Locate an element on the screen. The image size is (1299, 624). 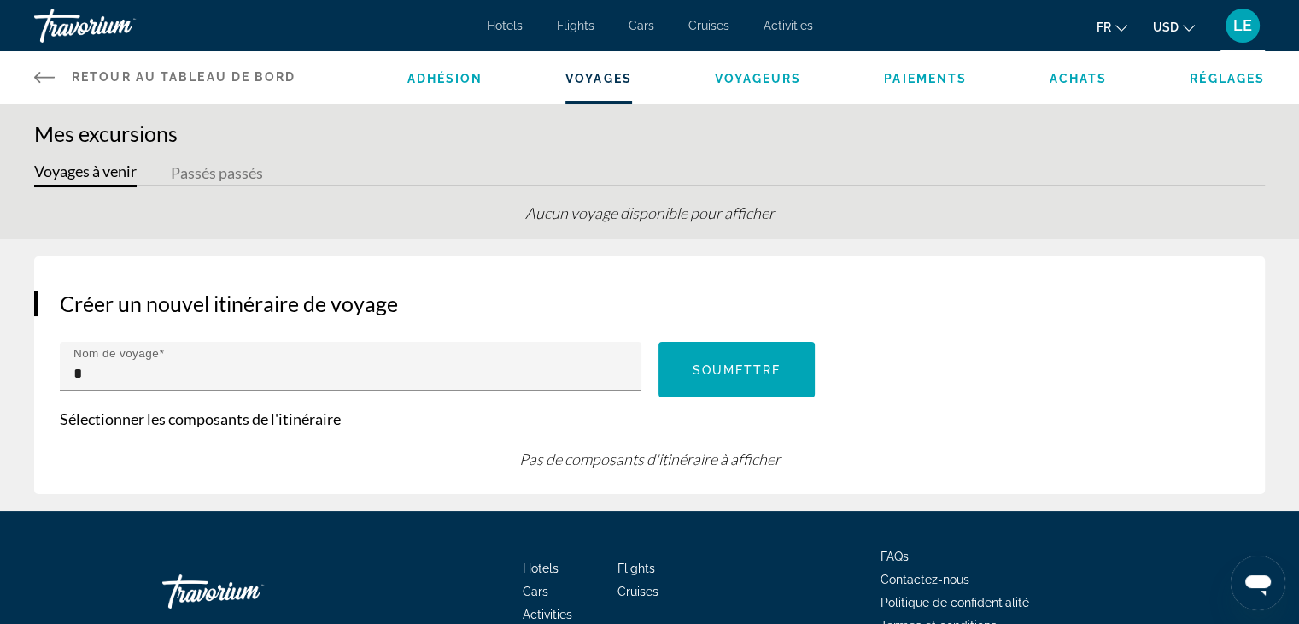
span: Réglages is located at coordinates (1228, 79).